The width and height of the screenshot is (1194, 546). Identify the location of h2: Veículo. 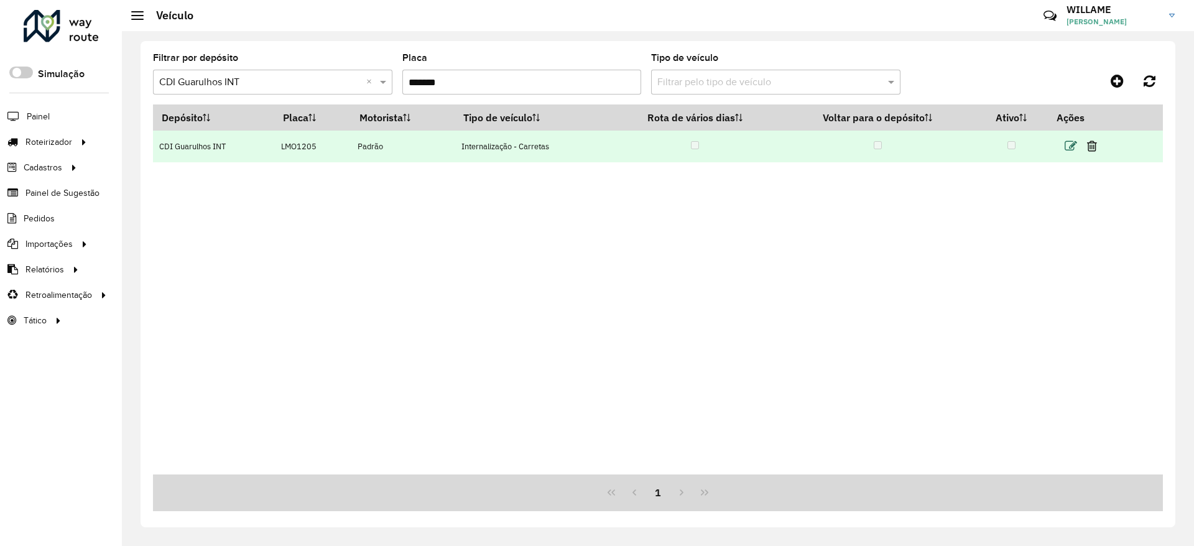
(169, 16).